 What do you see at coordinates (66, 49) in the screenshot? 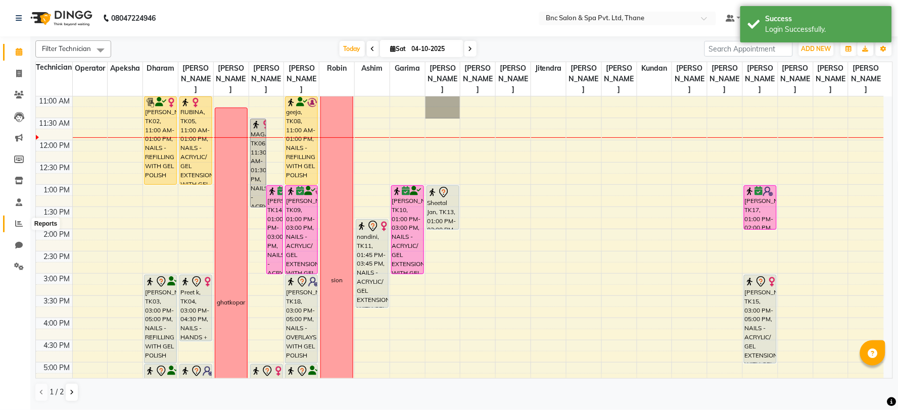
I see `span: Filter Technician` at bounding box center [66, 49].